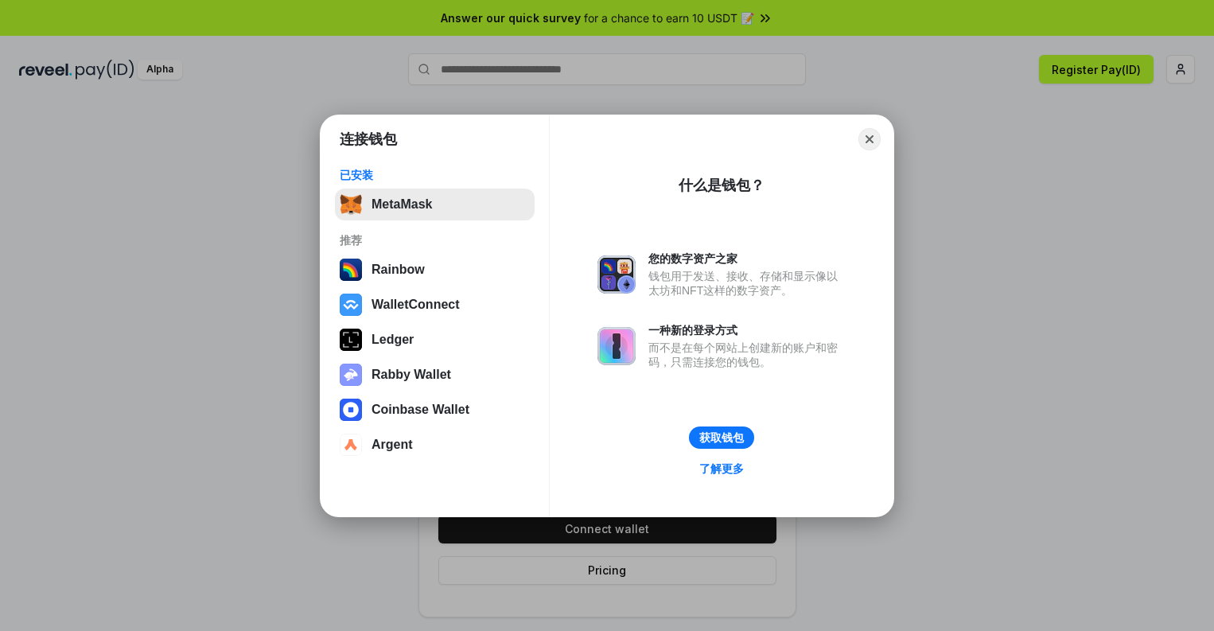 The image size is (1214, 631). Describe the element at coordinates (747, 259) in the screenshot. I see `div: 您的数字资产之家` at that location.